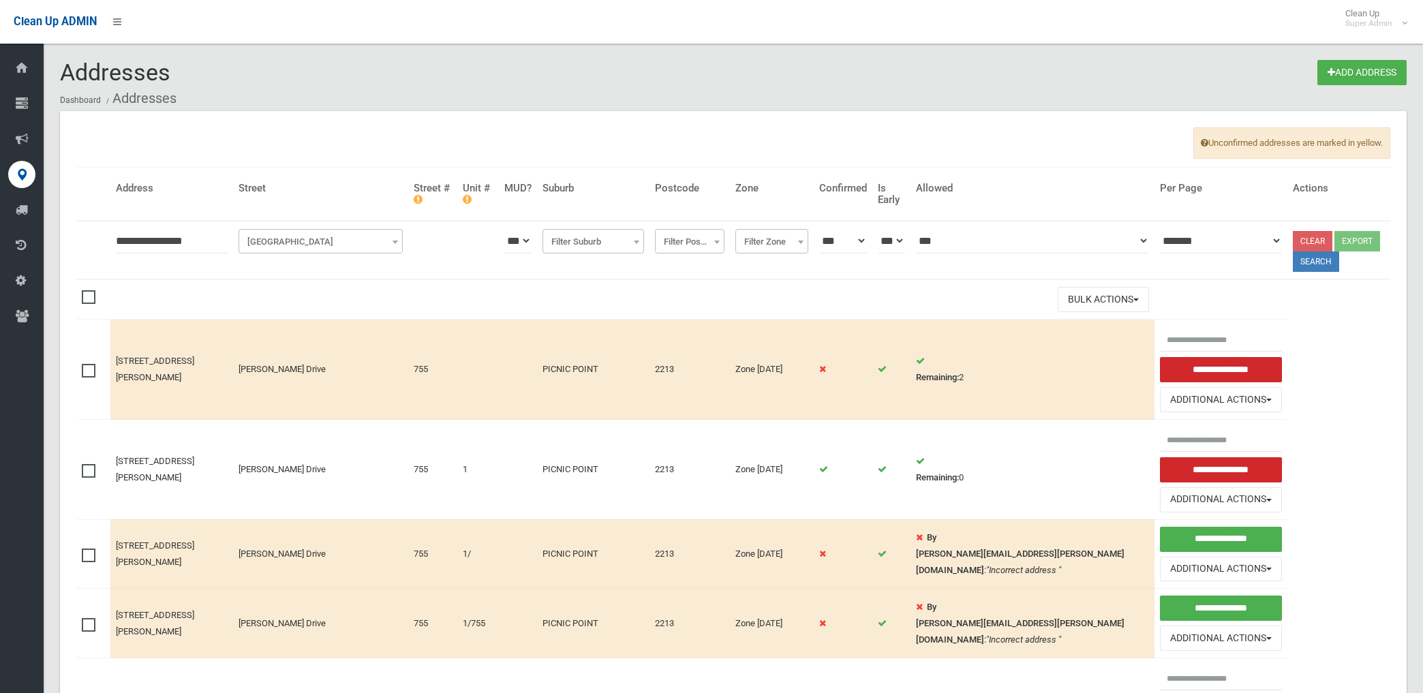 Image resolution: width=1423 pixels, height=693 pixels. Describe the element at coordinates (771, 188) in the screenshot. I see `h4: Zone` at that location.